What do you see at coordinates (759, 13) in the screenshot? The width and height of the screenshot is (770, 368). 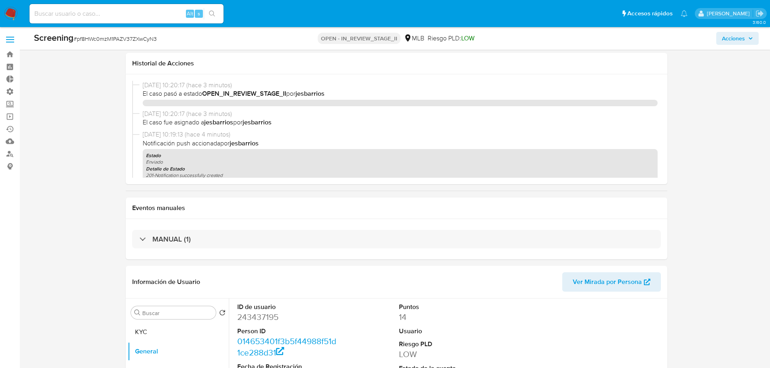 I see `a: Salir` at bounding box center [759, 13].